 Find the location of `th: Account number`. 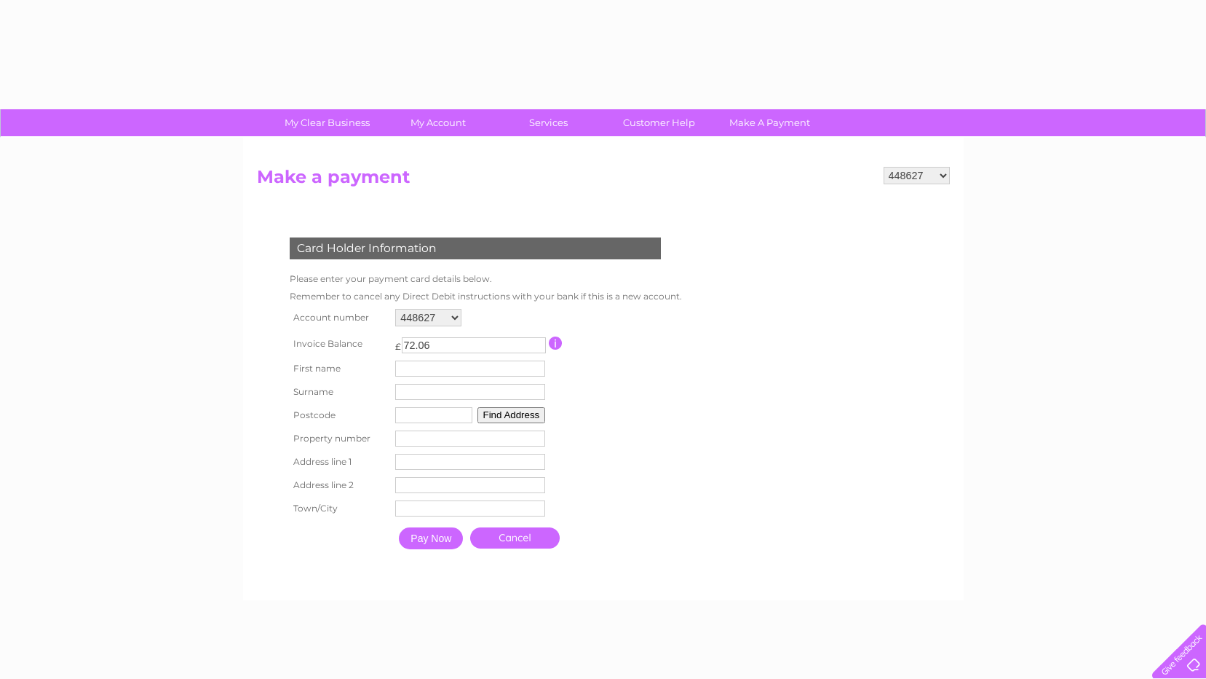

th: Account number is located at coordinates (339, 317).